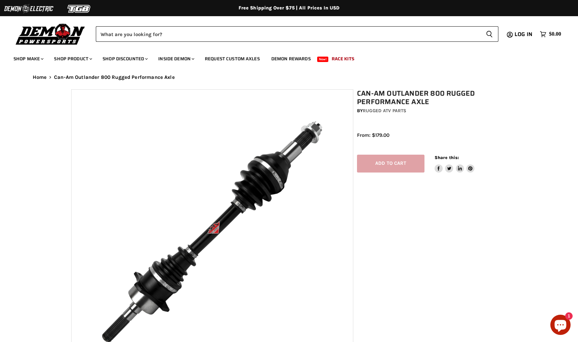 Image resolution: width=578 pixels, height=342 pixels. I want to click on span: Can-Am Outlander 800 Rugged Performance Axle, so click(114, 77).